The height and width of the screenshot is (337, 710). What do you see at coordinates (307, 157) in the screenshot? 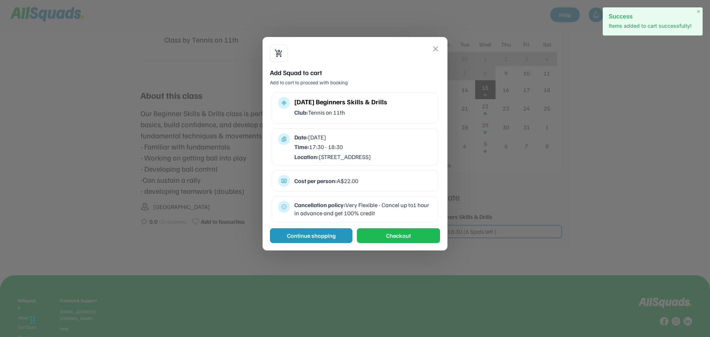
I see `strong: Location:` at bounding box center [307, 157].